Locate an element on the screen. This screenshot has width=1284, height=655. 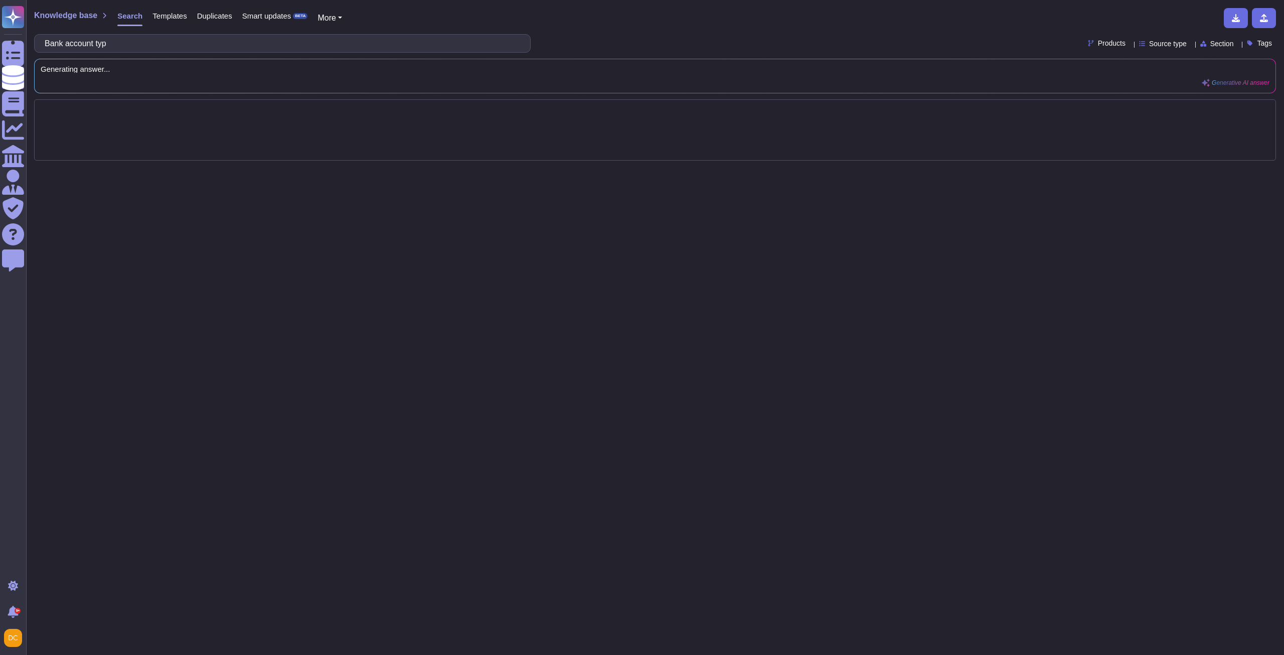
span: Source type is located at coordinates (1168, 44).